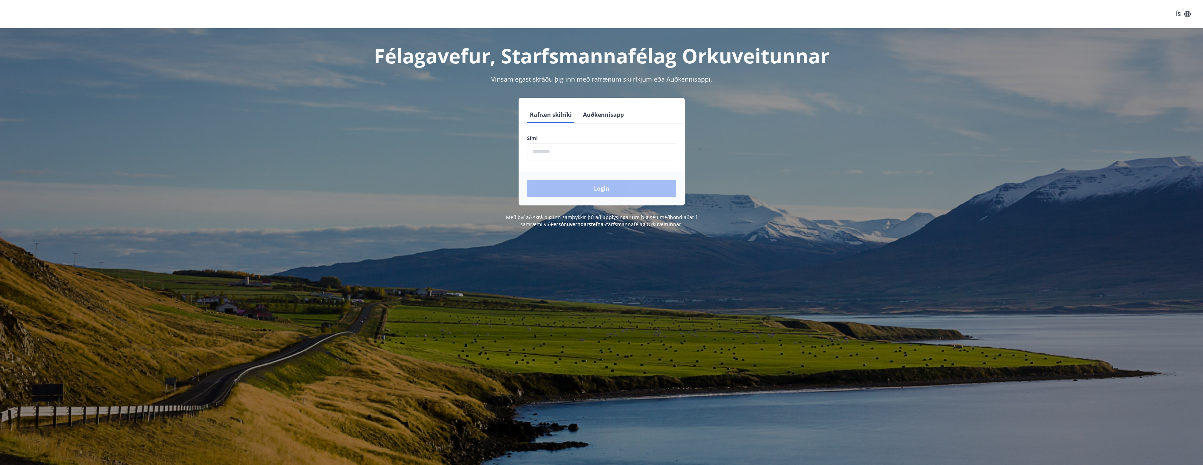 The image size is (1203, 465). Describe the element at coordinates (602, 138) in the screenshot. I see `label: Sími` at that location.